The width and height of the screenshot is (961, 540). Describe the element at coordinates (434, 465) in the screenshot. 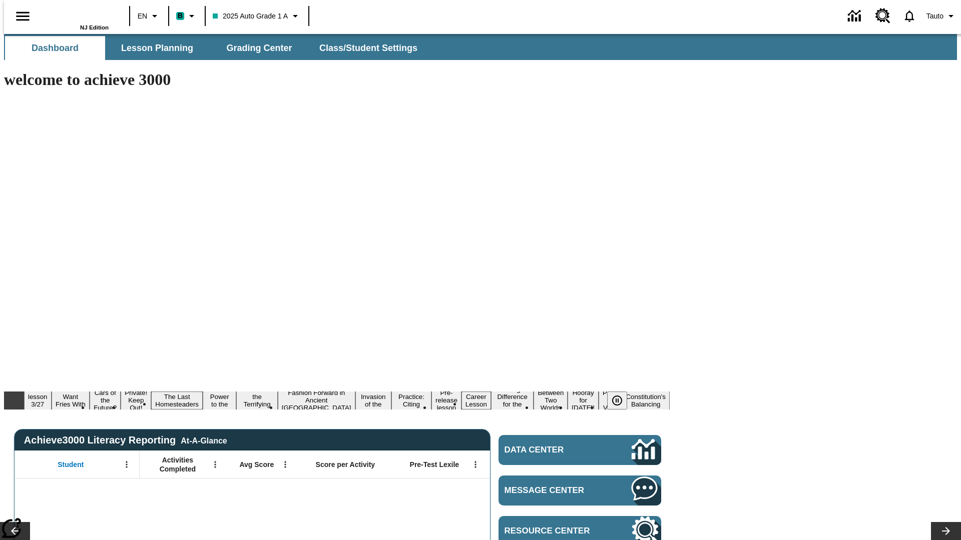

I see `span: Pre-Test Lexile` at that location.